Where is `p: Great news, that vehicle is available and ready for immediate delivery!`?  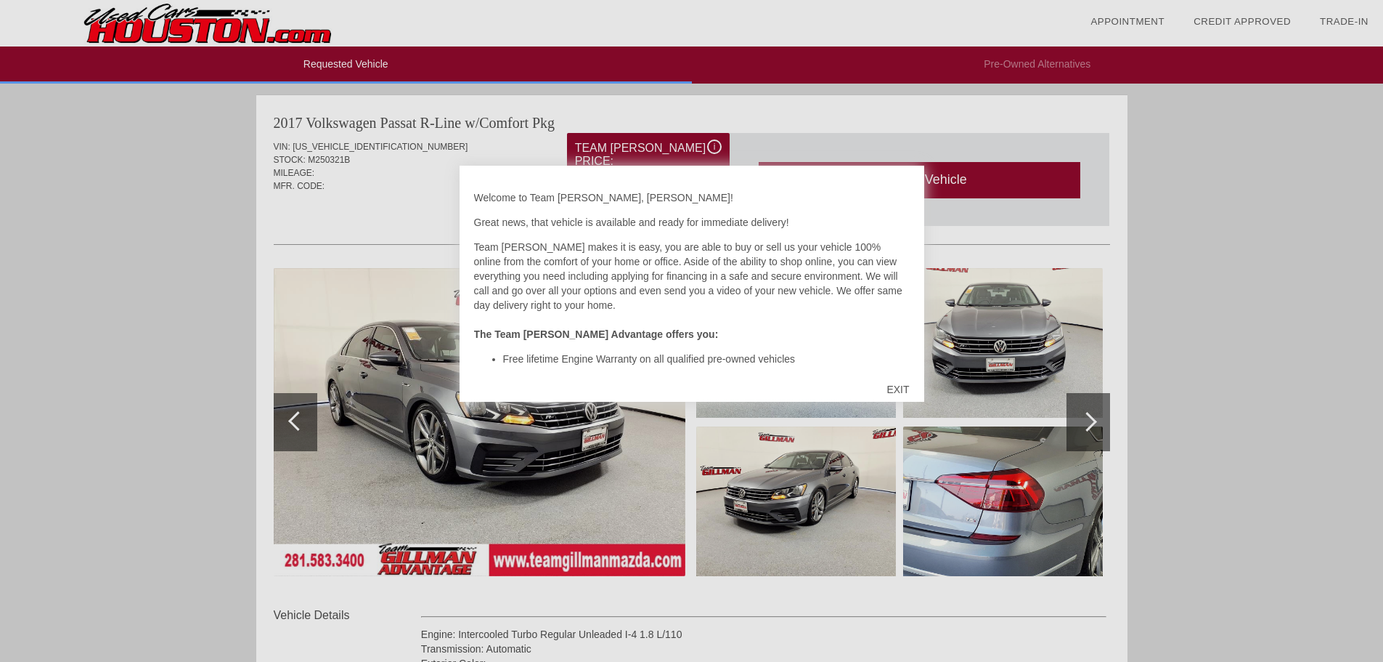
p: Great news, that vehicle is available and ready for immediate delivery! is located at coordinates (692, 222).